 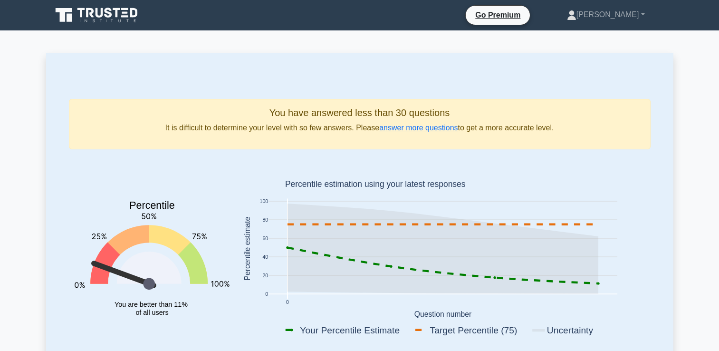 I want to click on text: Percentile estimate, so click(x=247, y=248).